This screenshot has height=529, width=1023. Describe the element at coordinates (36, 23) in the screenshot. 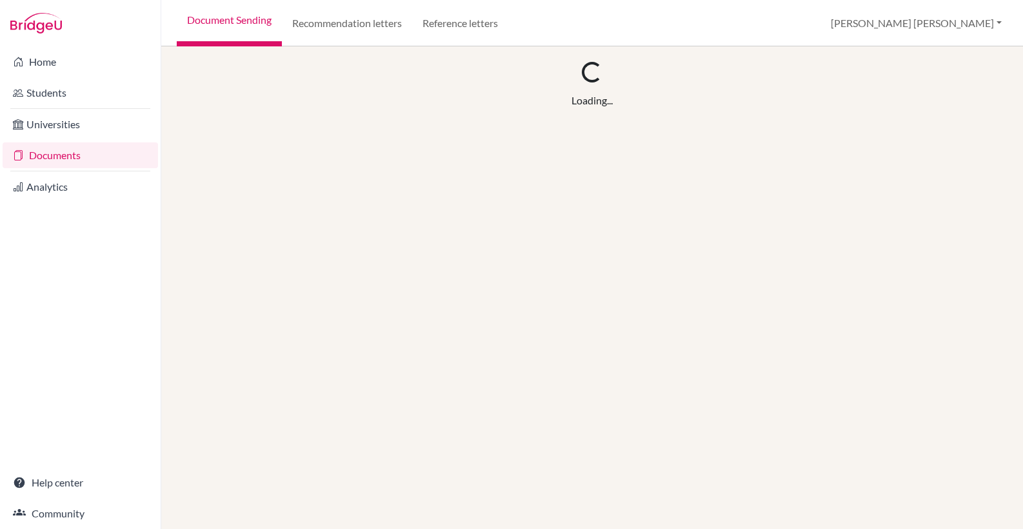

I see `img: Bridge-U` at that location.